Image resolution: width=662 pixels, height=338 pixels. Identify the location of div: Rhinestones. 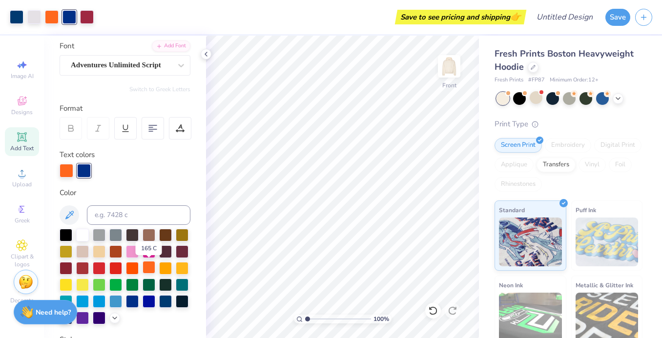
(518, 185).